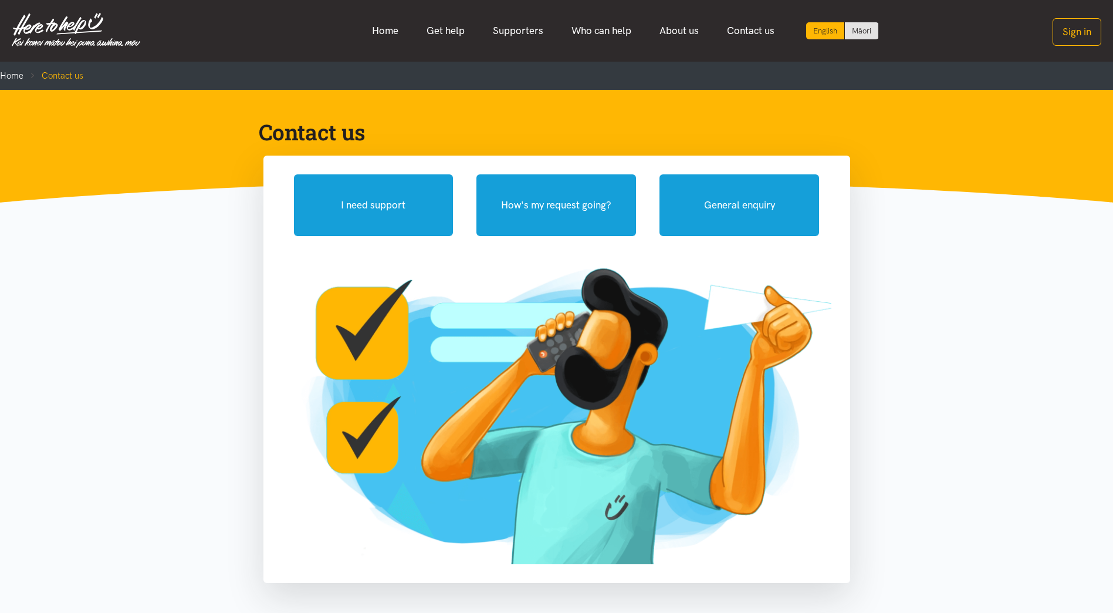 This screenshot has width=1113, height=613. I want to click on a: Get help, so click(445, 31).